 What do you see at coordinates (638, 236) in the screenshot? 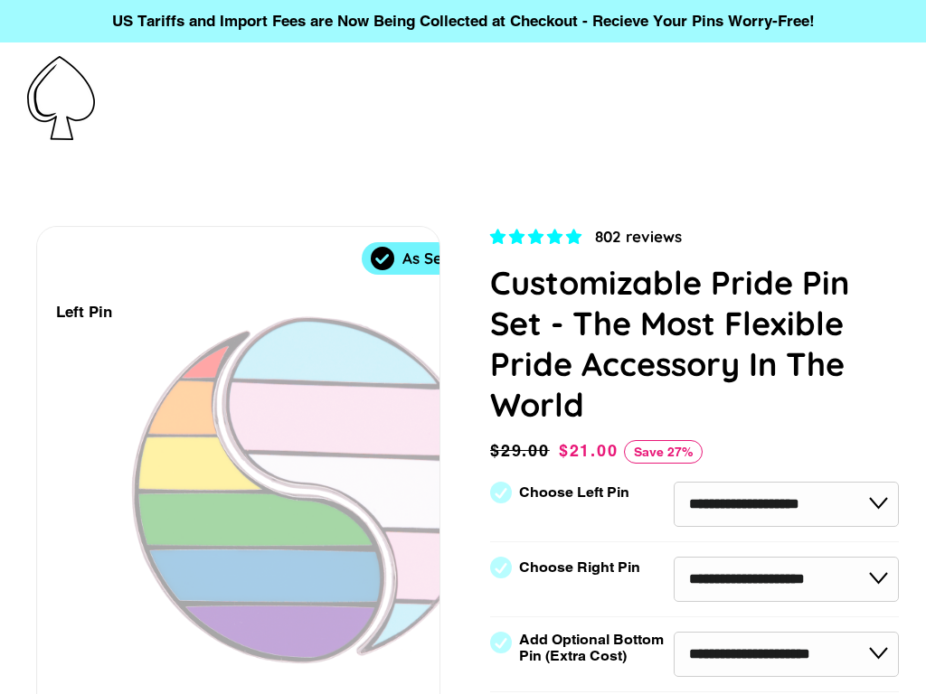
I see `span: 802 reviews` at bounding box center [638, 236].